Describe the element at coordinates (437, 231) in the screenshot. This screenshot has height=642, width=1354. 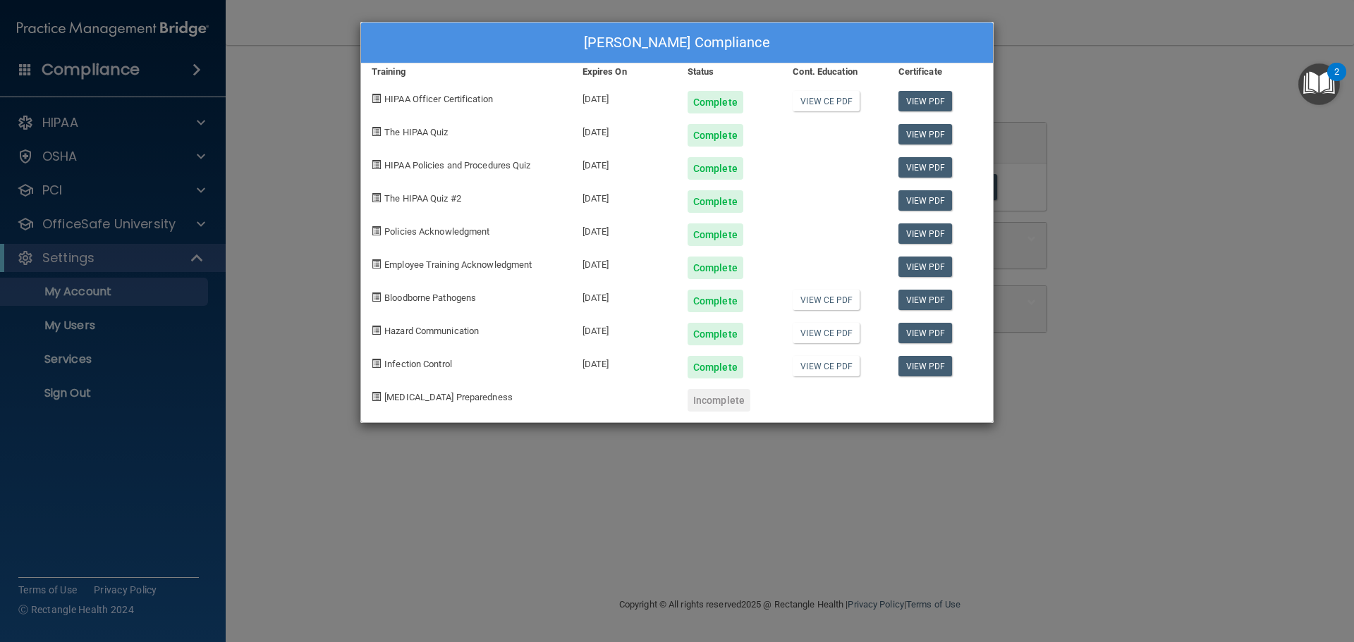
I see `span: Policies Acknowledgment` at that location.